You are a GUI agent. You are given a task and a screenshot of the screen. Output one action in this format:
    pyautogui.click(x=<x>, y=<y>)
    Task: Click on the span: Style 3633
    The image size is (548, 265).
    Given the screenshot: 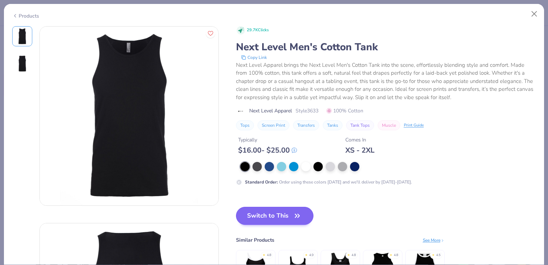 What is the action you would take?
    pyautogui.click(x=307, y=110)
    